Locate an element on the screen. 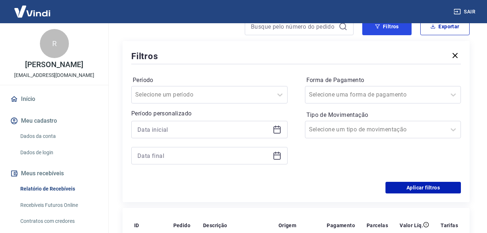 This screenshot has width=487, height=233. p: Descrição is located at coordinates (215, 225).